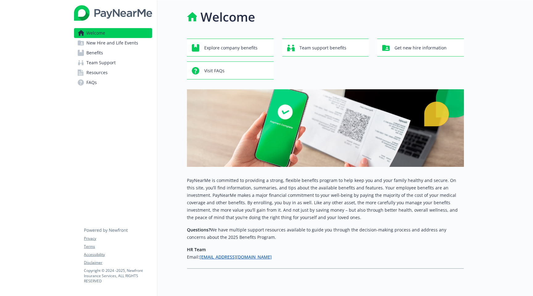  I want to click on a: Disclaimer, so click(118, 262).